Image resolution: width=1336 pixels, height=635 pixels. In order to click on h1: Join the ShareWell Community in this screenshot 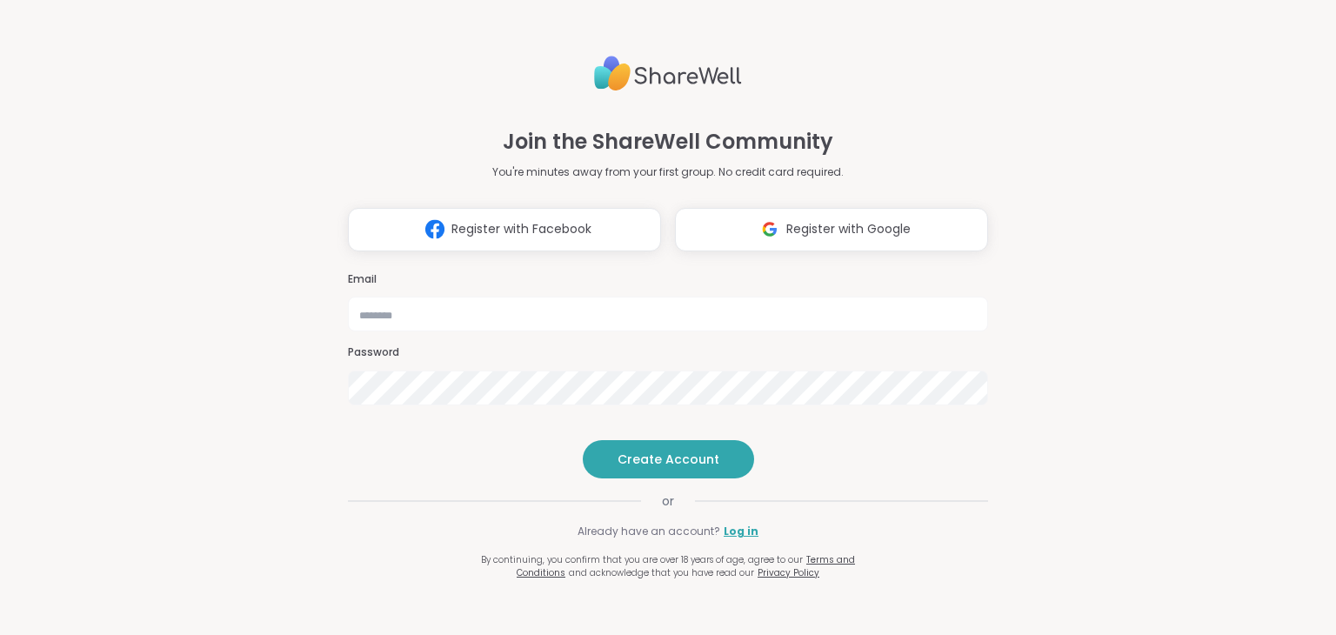, I will do `click(668, 142)`.